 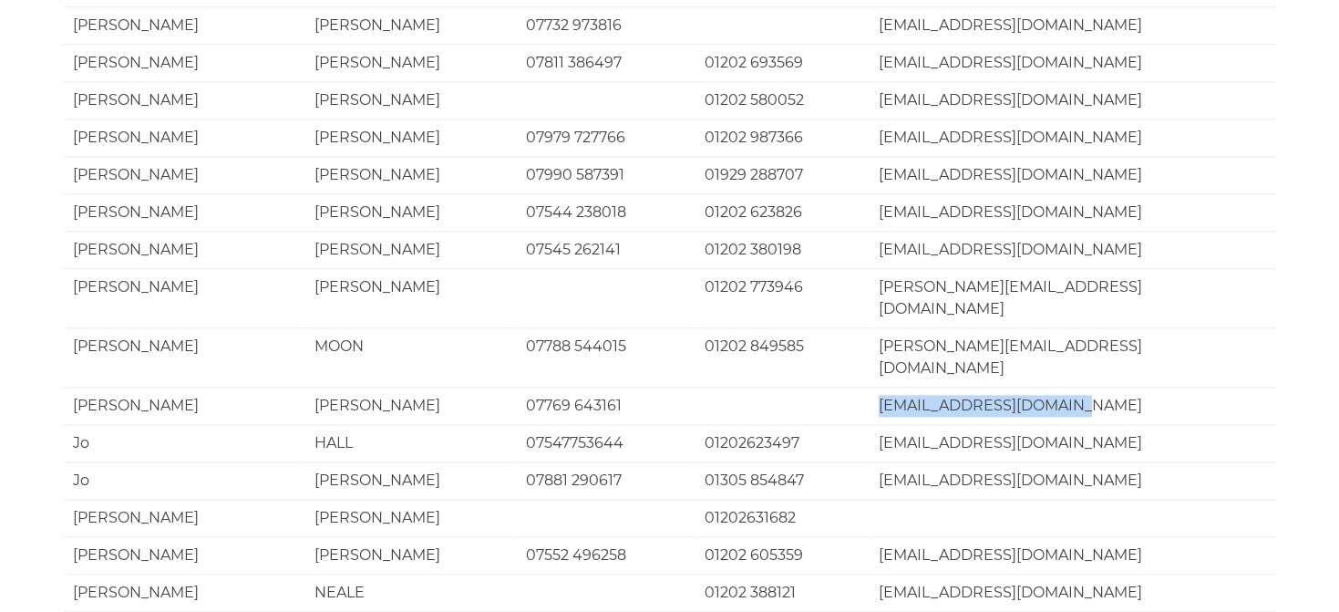 I want to click on td: 01202 580052, so click(x=782, y=99).